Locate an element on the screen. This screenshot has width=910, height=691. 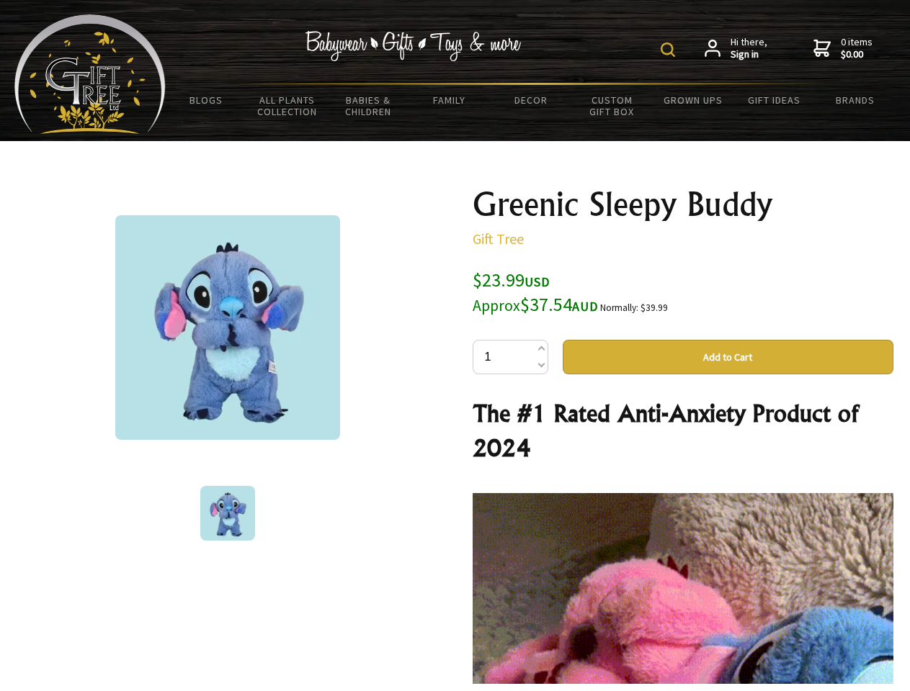
img: Babyware - Gifts - Toys and more... is located at coordinates (90, 74).